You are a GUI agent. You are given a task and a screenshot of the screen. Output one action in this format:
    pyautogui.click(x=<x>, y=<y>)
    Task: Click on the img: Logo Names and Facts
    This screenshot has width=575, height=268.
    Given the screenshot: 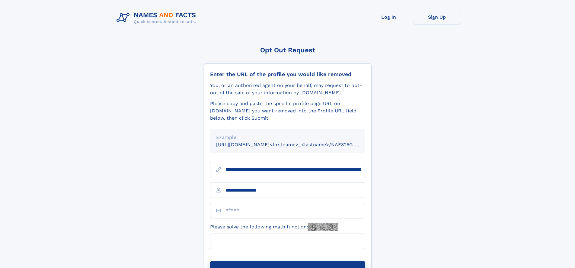 What is the action you would take?
    pyautogui.click(x=157, y=18)
    